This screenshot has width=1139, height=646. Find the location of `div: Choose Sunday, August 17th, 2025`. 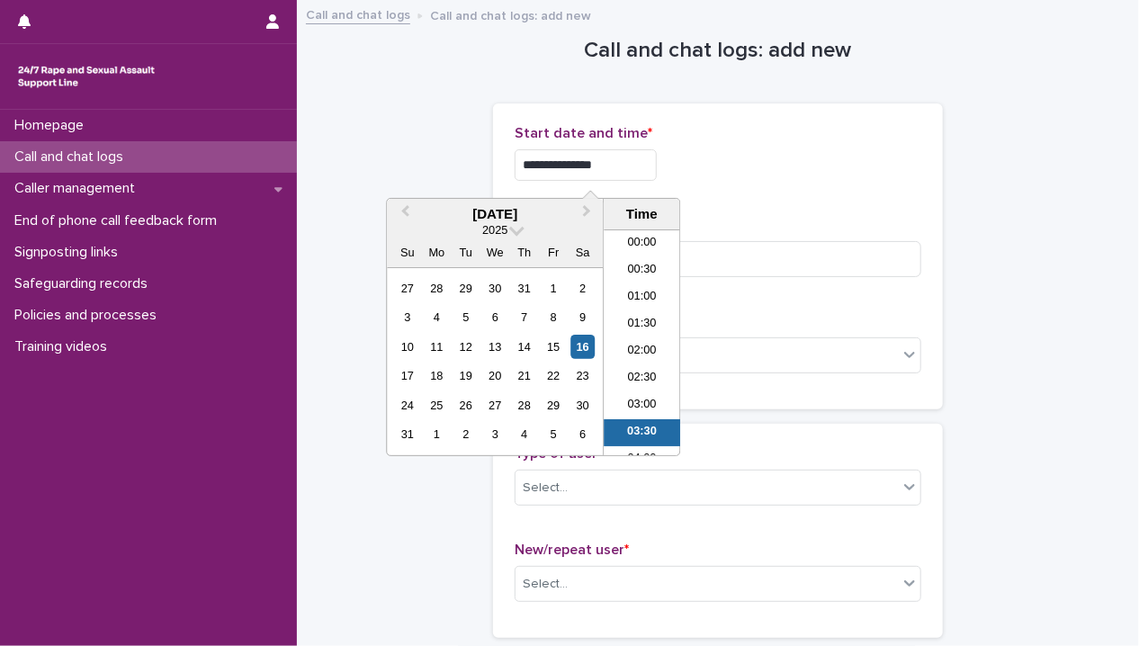

div: Choose Sunday, August 17th, 2025 is located at coordinates (407, 375).